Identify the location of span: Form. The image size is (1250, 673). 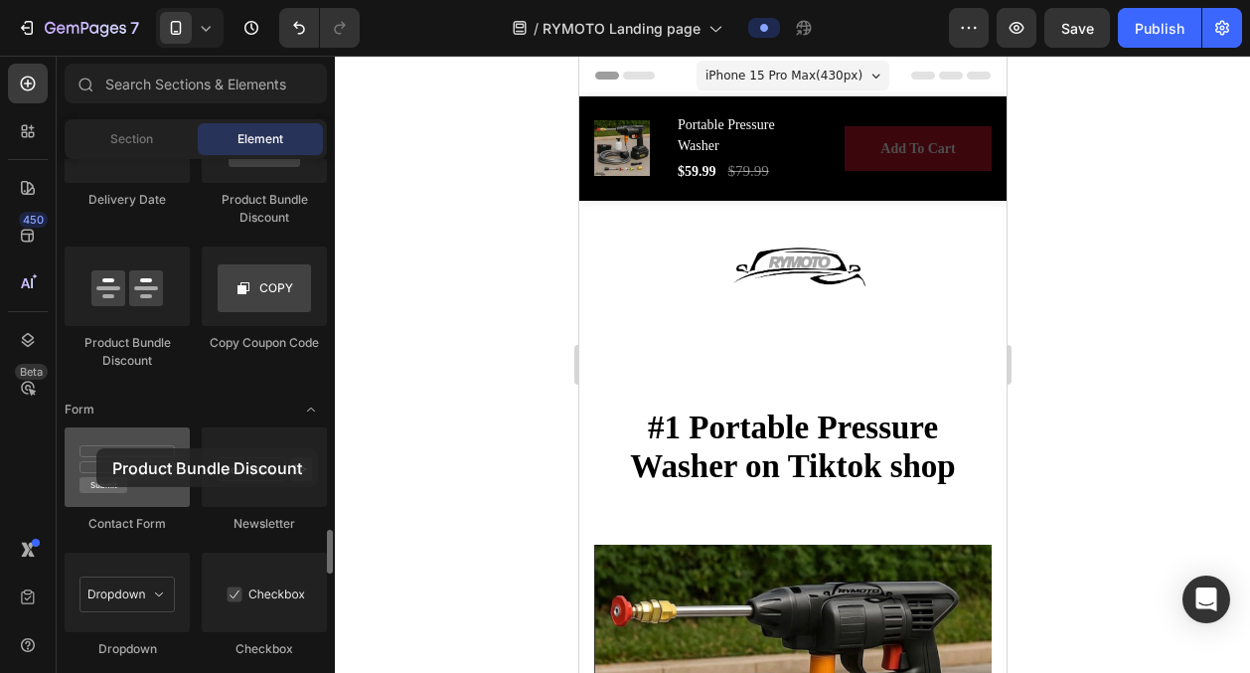
(79, 409).